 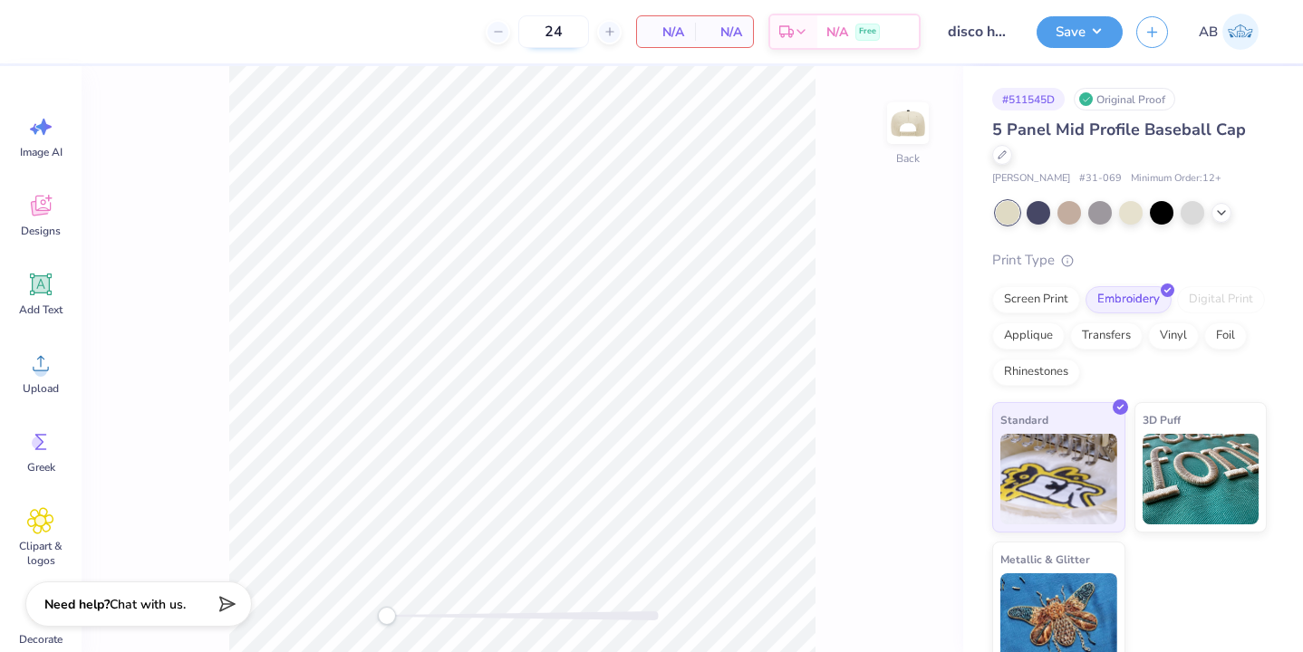 I want to click on div: Transfers, so click(x=1106, y=336).